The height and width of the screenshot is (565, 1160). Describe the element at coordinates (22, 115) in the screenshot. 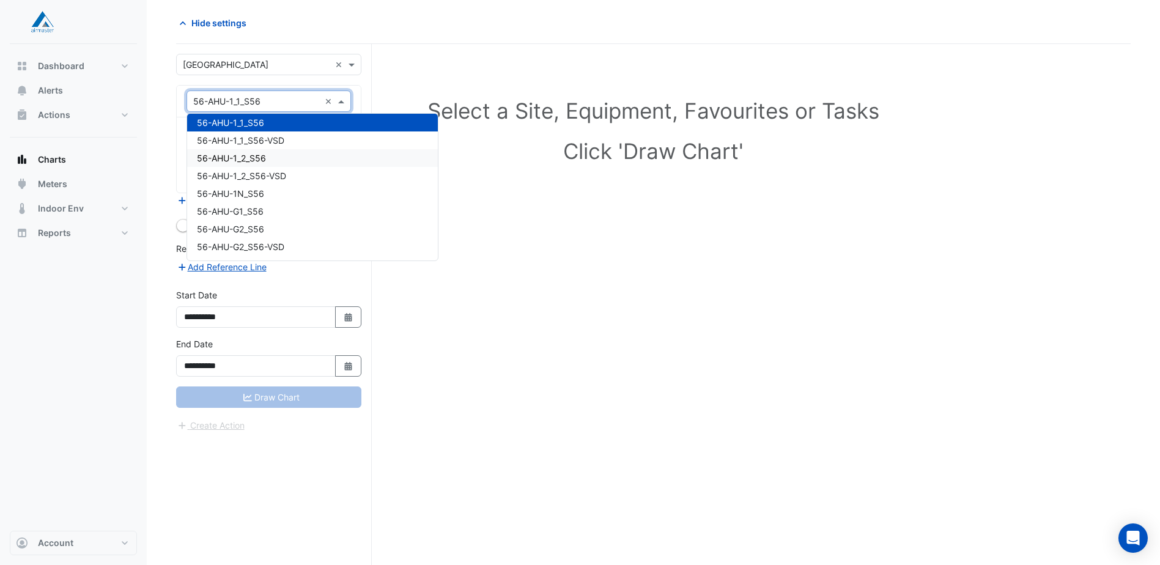

I see `app-icon: Actions` at that location.